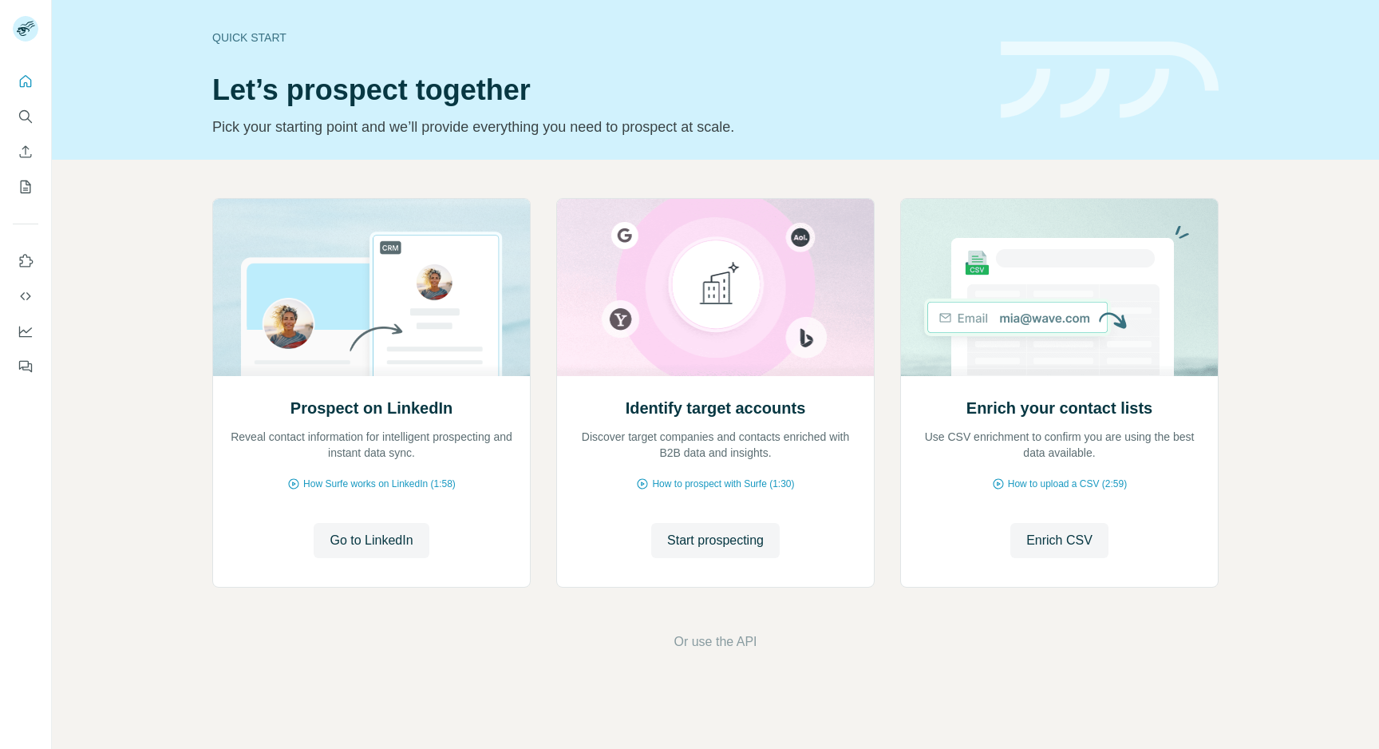  What do you see at coordinates (1059, 445) in the screenshot?
I see `p: Use CSV enrichment to confirm you are using the best data available.` at bounding box center [1059, 445].